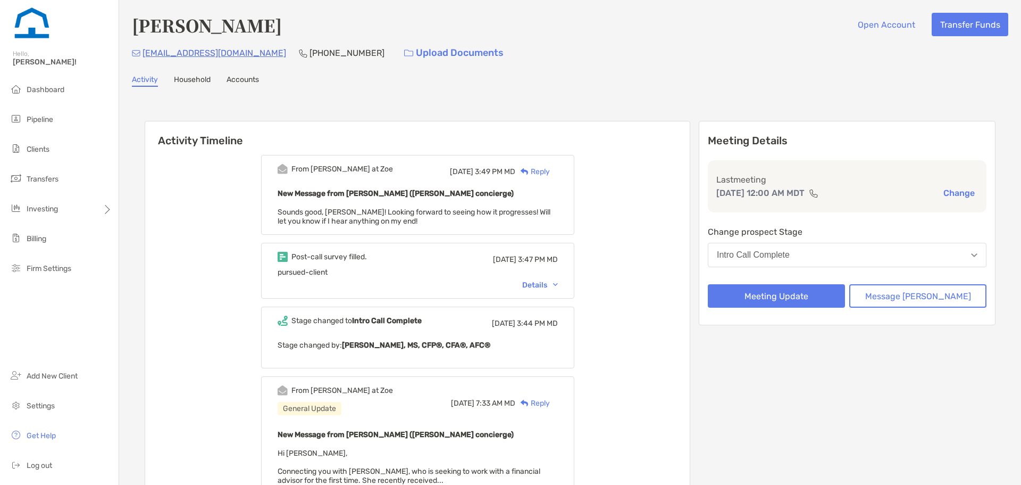 This screenshot has height=485, width=1021. What do you see at coordinates (42, 209) in the screenshot?
I see `span: Investing` at bounding box center [42, 209].